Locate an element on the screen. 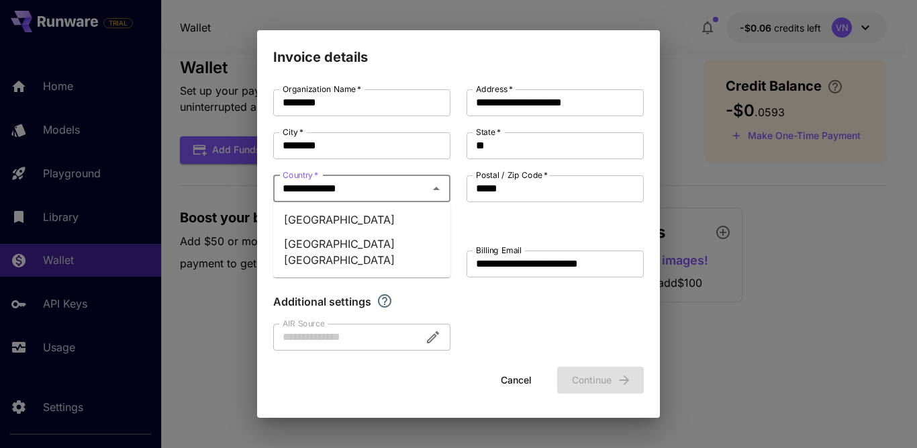 The height and width of the screenshot is (448, 917). h2: Invoice details is located at coordinates (459, 49).